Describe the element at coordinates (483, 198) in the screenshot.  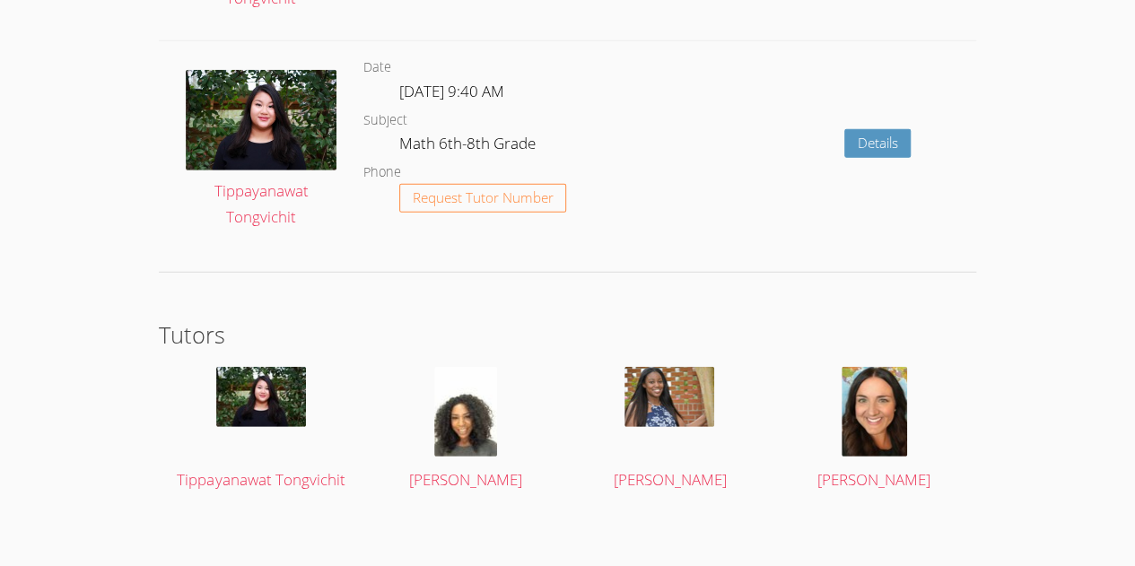
I see `button: Request Tutor Number` at that location.